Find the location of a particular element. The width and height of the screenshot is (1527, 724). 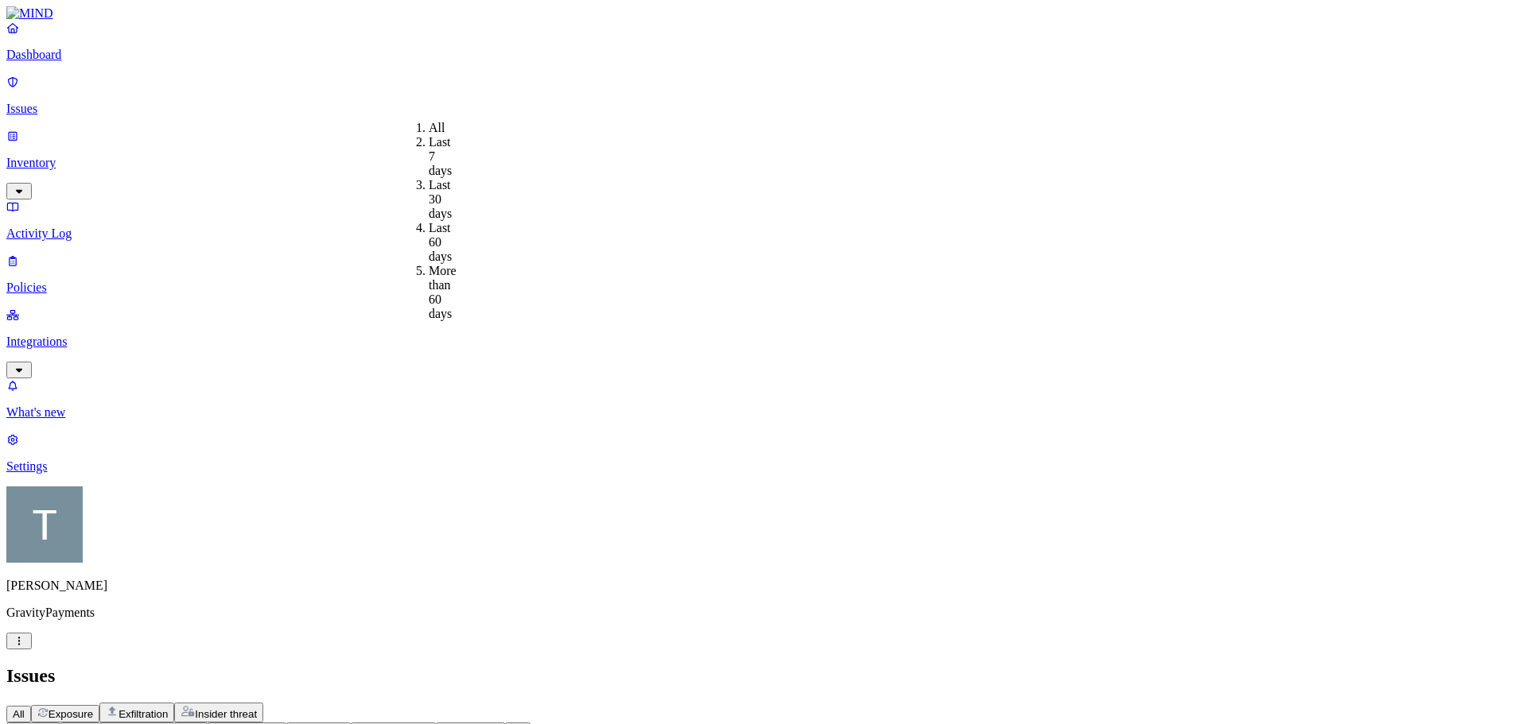

p: Policies is located at coordinates (763, 288).